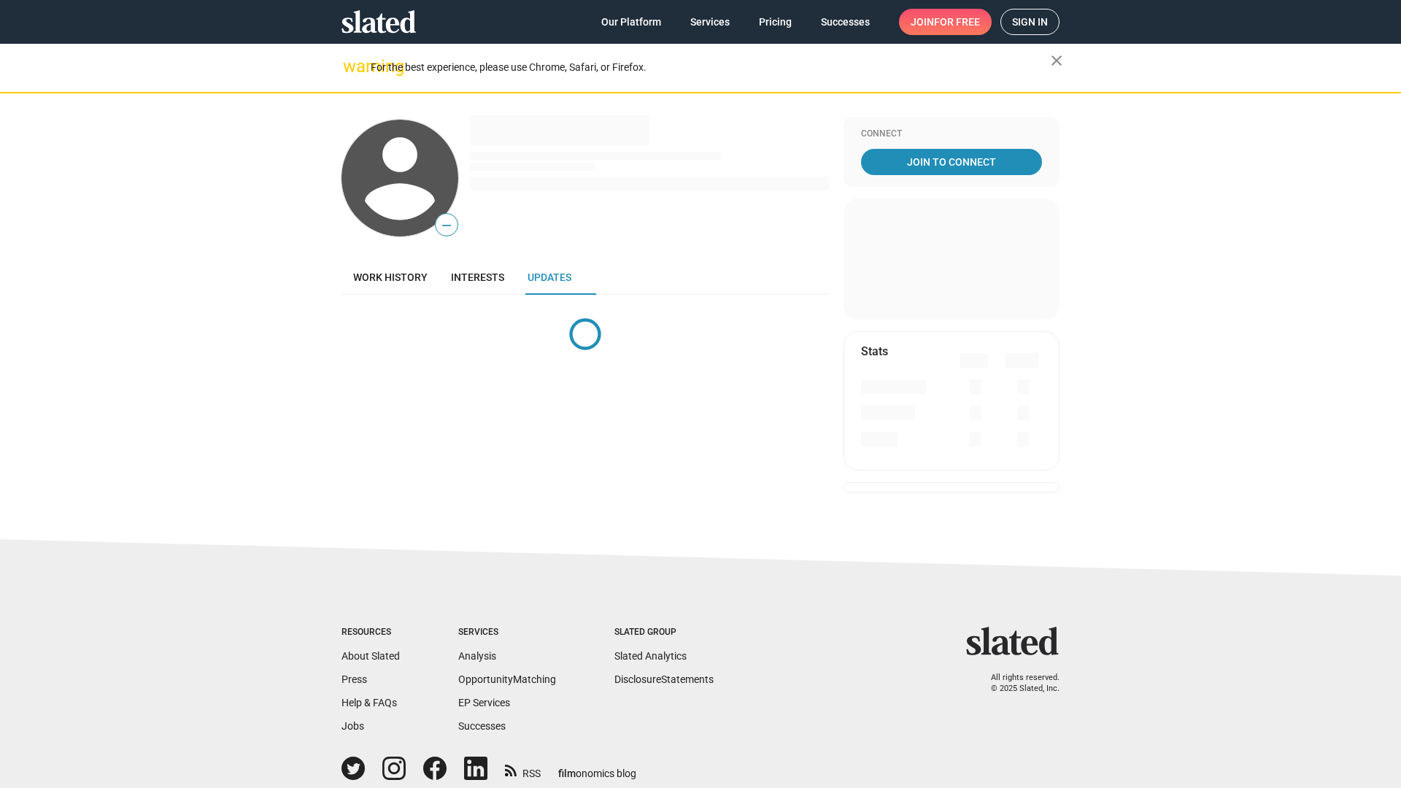  What do you see at coordinates (710, 22) in the screenshot?
I see `a: Services` at bounding box center [710, 22].